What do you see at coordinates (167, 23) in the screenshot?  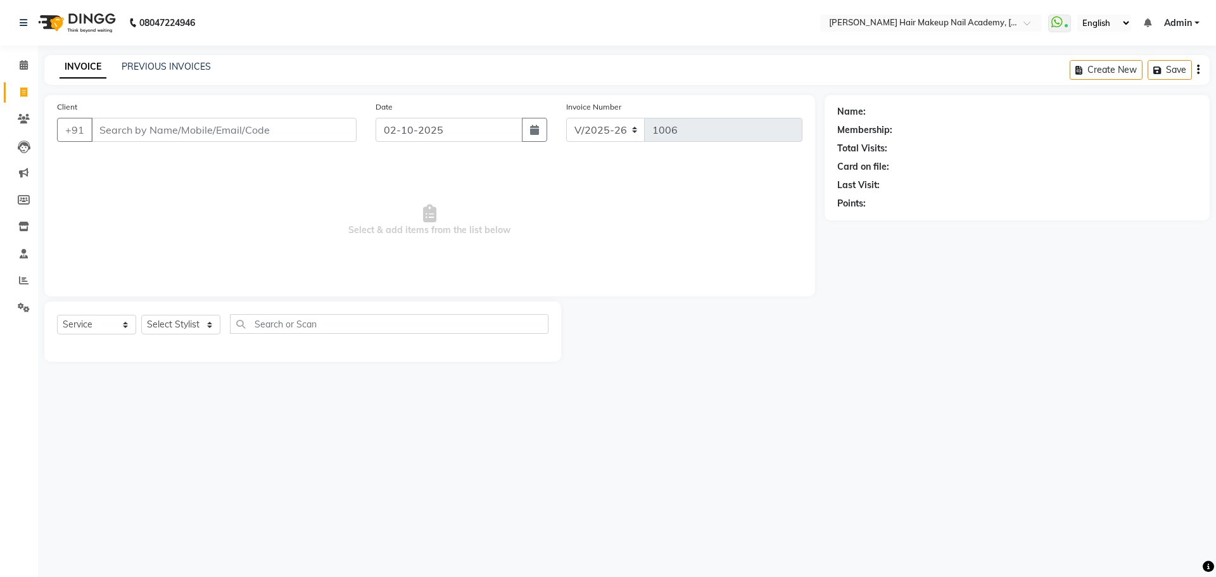 I see `b: 08047224946` at bounding box center [167, 23].